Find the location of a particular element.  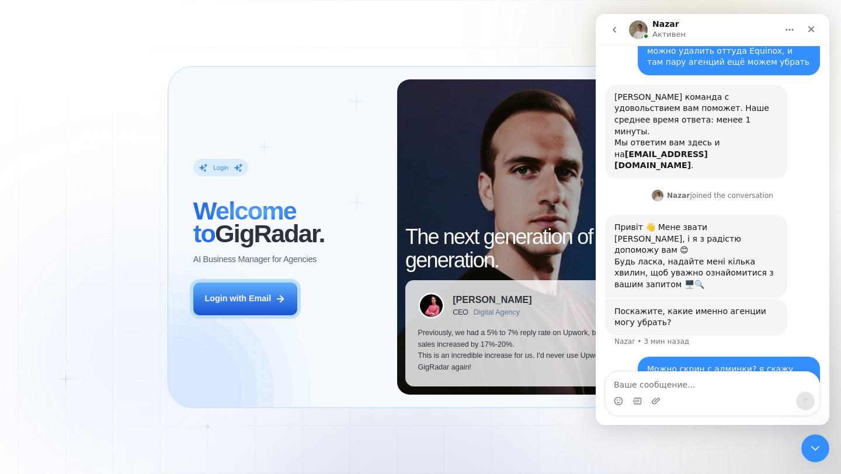

div: Login with Email is located at coordinates (238, 299).